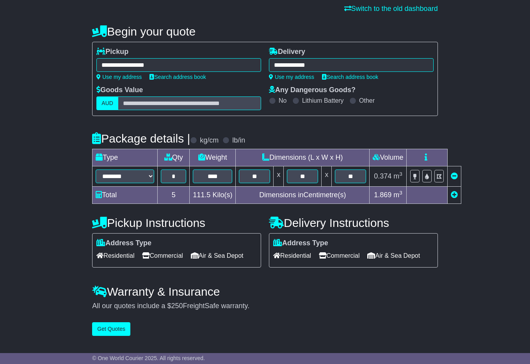 The width and height of the screenshot is (530, 364). I want to click on a: Remove this item, so click(454, 176).